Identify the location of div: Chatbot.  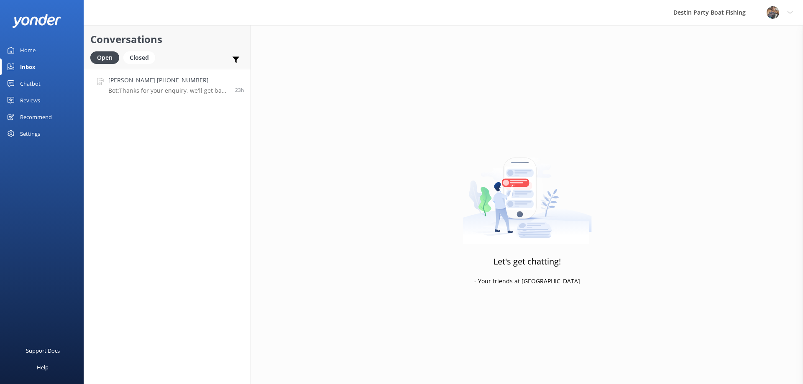
(30, 84).